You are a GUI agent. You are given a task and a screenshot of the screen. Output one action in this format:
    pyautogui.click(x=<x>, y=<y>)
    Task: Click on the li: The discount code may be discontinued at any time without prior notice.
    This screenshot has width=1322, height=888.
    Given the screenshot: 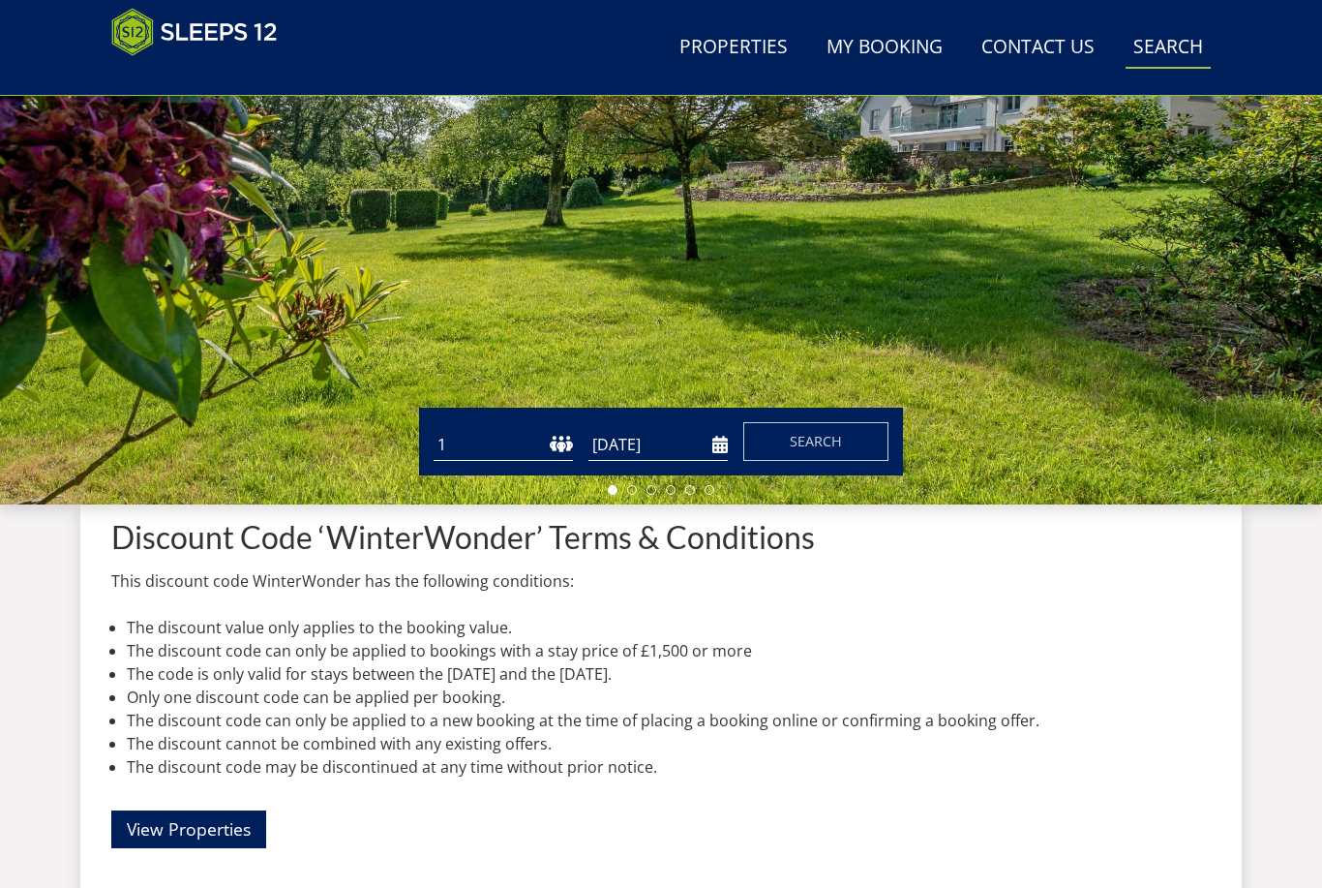 What is the action you would take?
    pyautogui.click(x=669, y=767)
    